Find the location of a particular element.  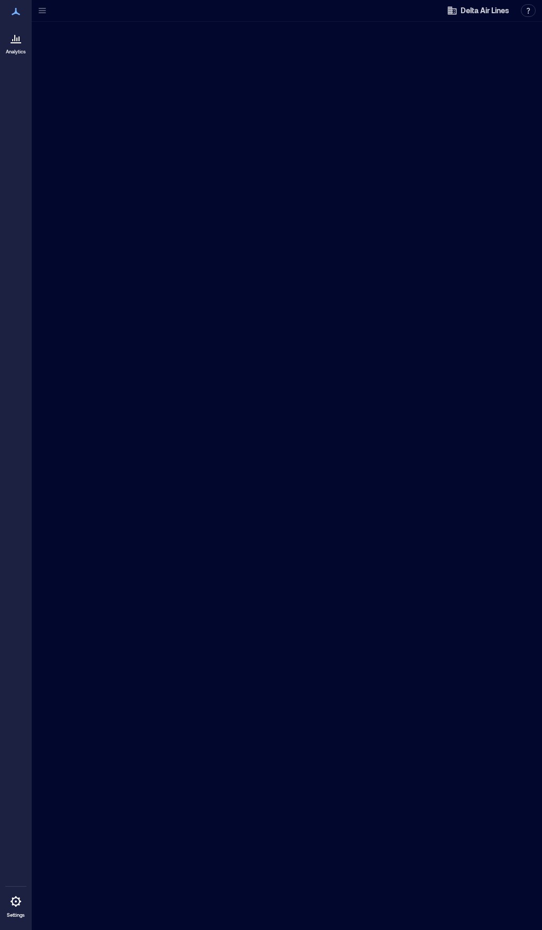

span: Delta Air Lines is located at coordinates (485, 11).